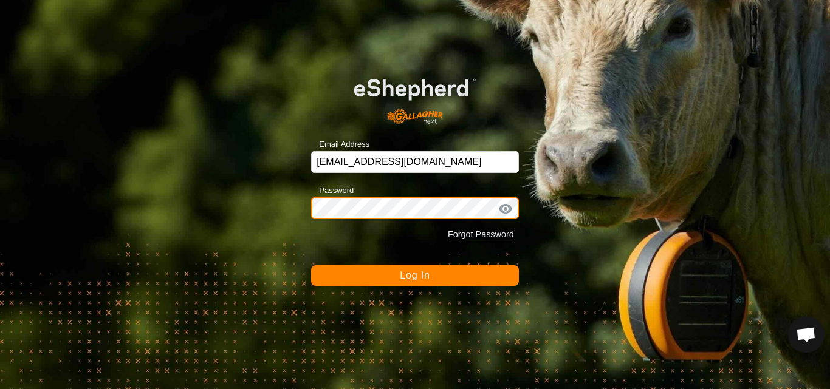  I want to click on label: Password, so click(332, 191).